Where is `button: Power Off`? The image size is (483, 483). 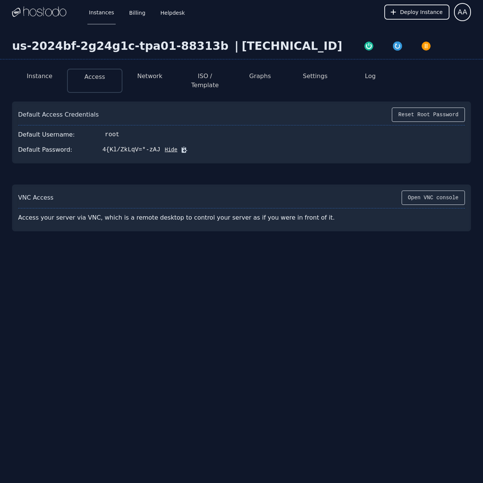
button: Power Off is located at coordinates (426, 45).